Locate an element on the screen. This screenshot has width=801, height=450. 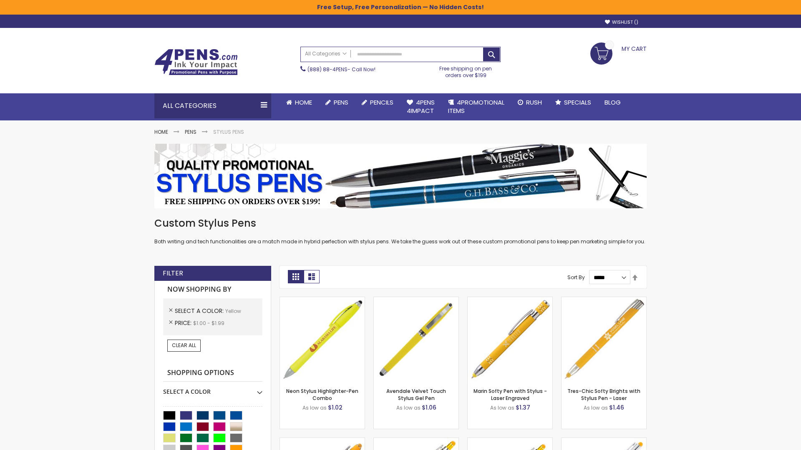
span: All Categories is located at coordinates (326, 54).